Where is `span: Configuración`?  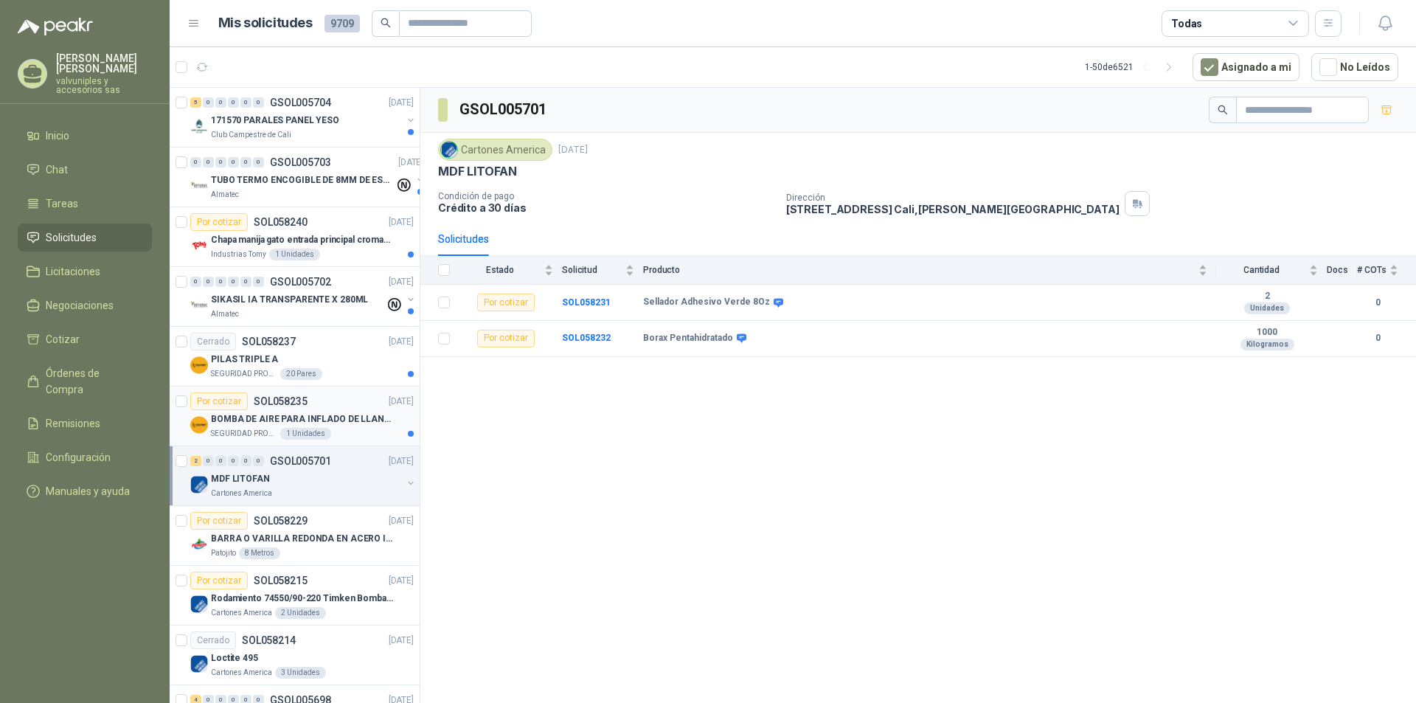 span: Configuración is located at coordinates (78, 457).